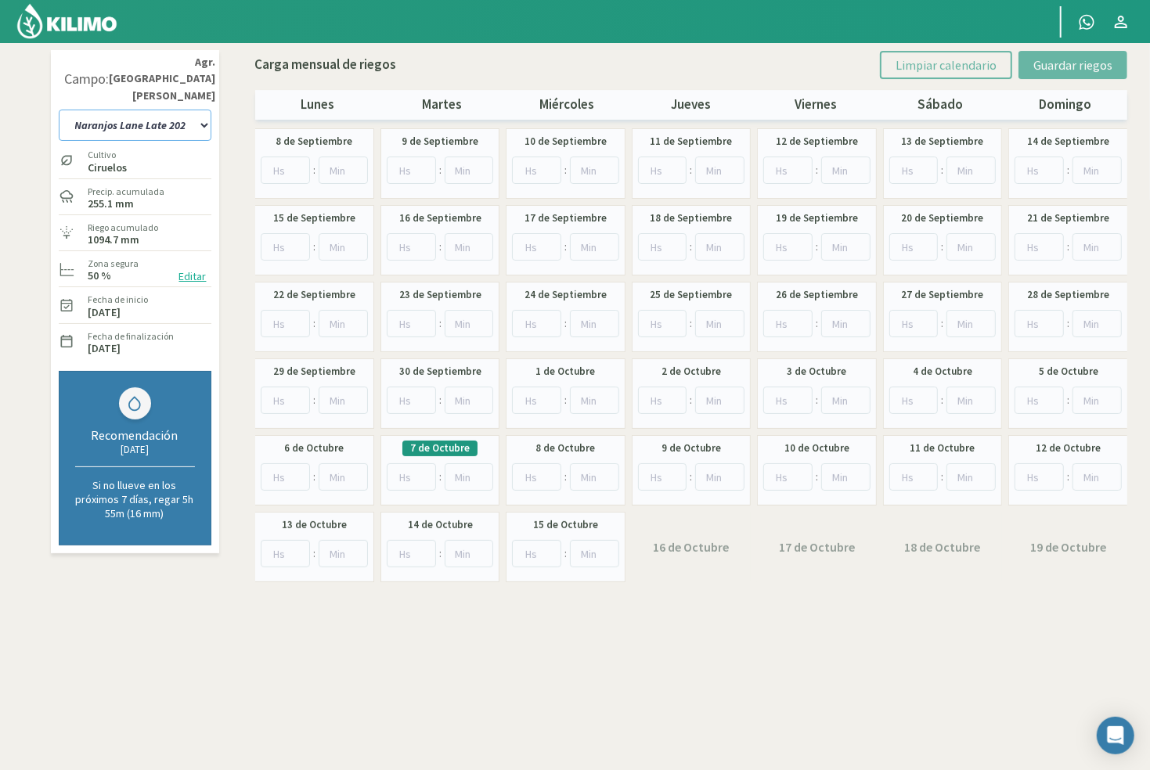 The image size is (1150, 770). What do you see at coordinates (314, 372) in the screenshot?
I see `label: 29 de Septiembre` at bounding box center [314, 372].